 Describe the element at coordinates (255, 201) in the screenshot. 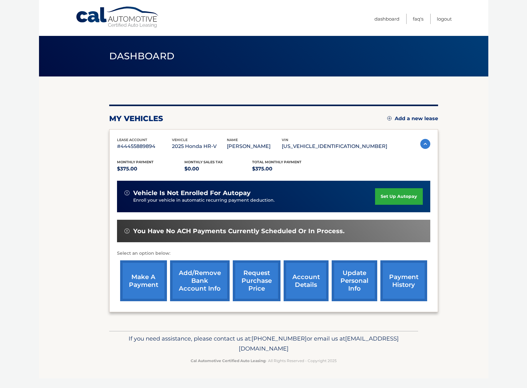

I see `p: Enroll your vehicle in automatic recurring payment deduction.` at that location.